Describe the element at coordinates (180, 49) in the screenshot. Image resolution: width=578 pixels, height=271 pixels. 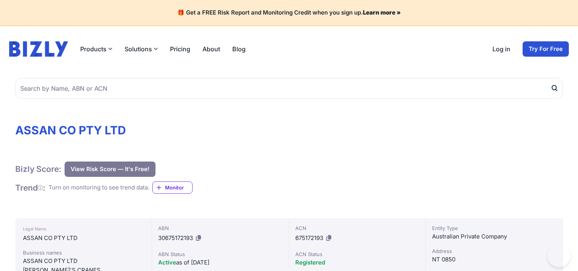
I see `a: Pricing` at that location.